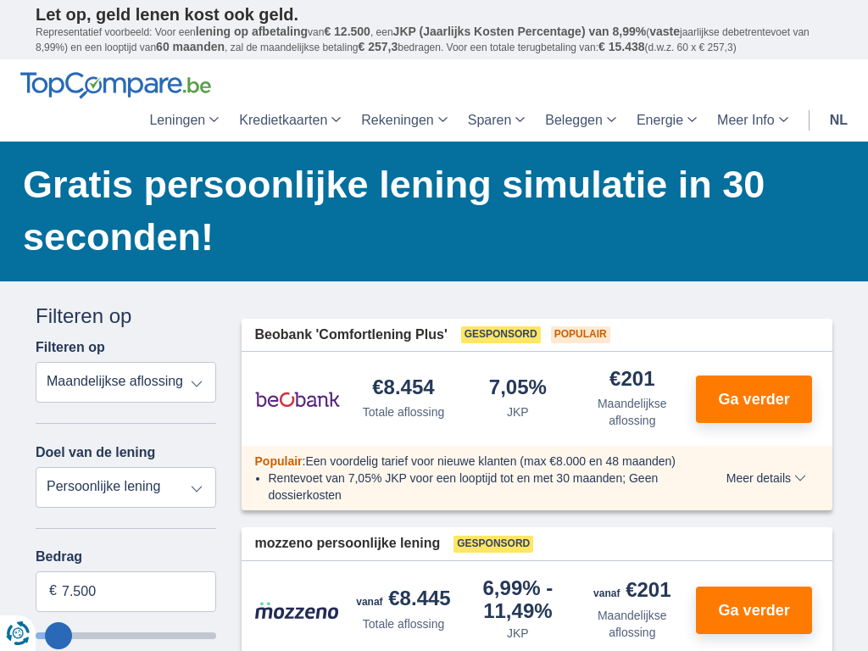  What do you see at coordinates (125, 636) in the screenshot?
I see `input: wantToBorrow` at bounding box center [125, 636].